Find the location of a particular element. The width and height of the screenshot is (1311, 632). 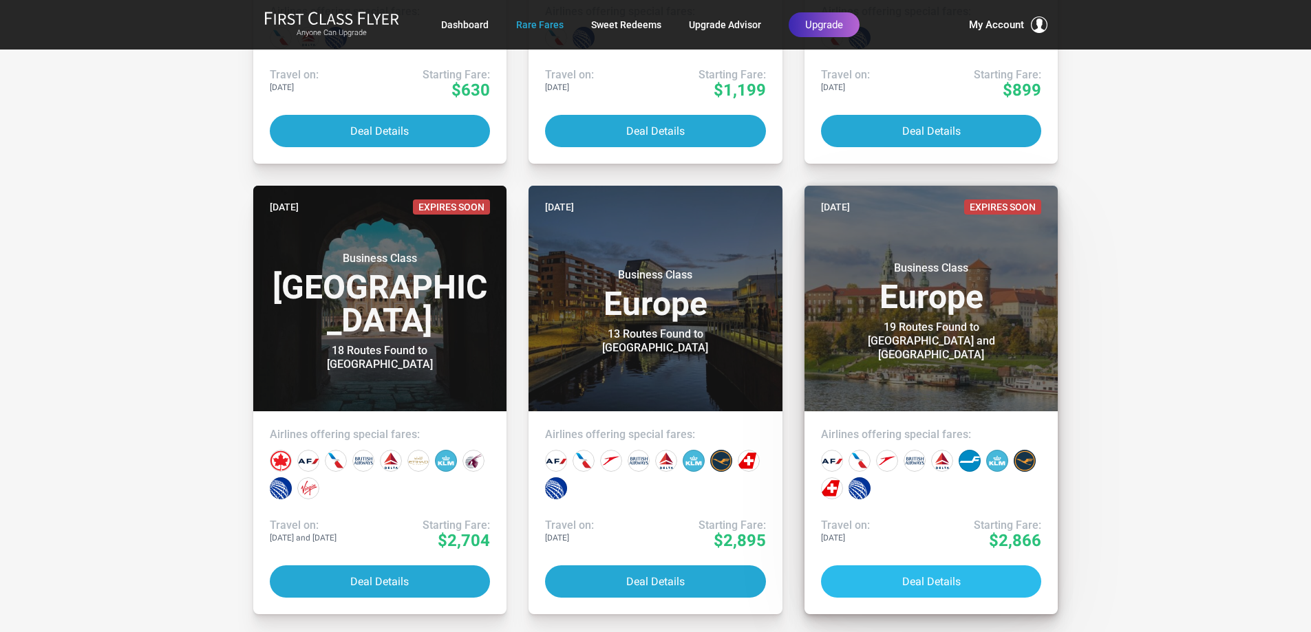

a: Upgrade is located at coordinates (824, 25).